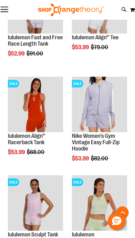  I want to click on img: Product image for lululemon Wunder Train Racerback Tank, so click(100, 202).